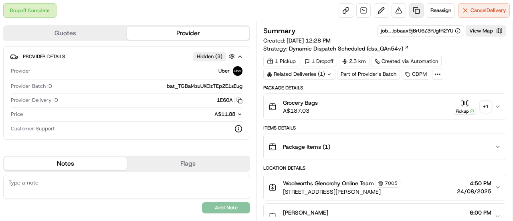 This screenshot has height=221, width=513. Describe the element at coordinates (488, 10) in the screenshot. I see `span: Cancel Delivery` at that location.